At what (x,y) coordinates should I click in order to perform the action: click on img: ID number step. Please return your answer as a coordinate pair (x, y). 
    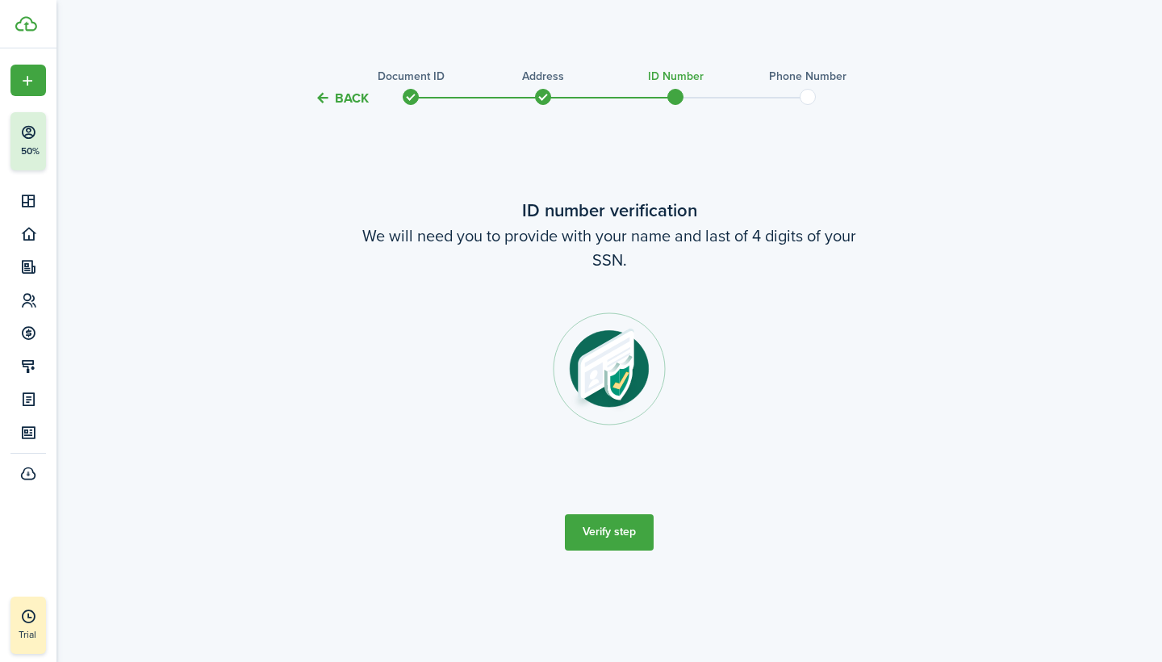
    Looking at the image, I should click on (609, 369).